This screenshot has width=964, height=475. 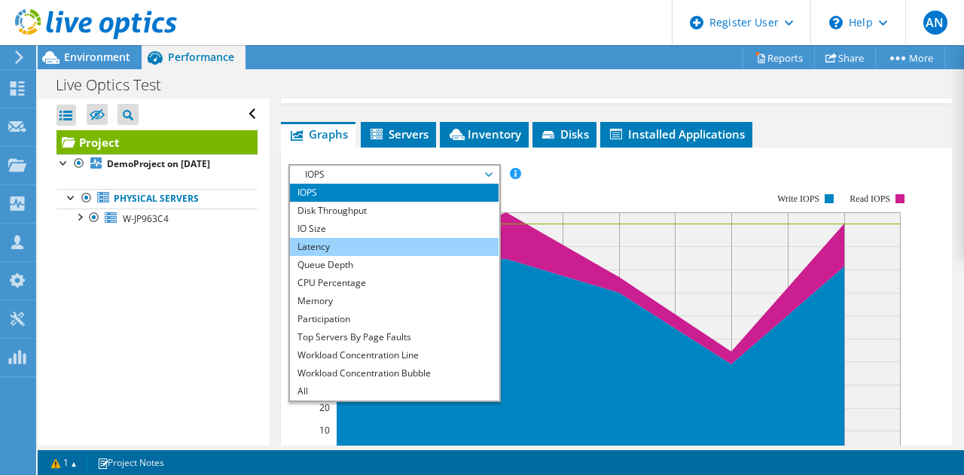 I want to click on li: Disk Throughput, so click(x=394, y=211).